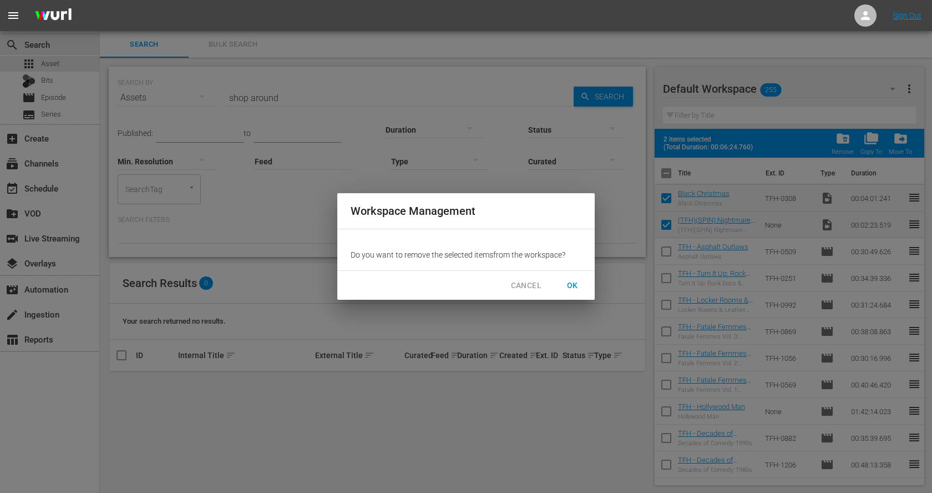  Describe the element at coordinates (526, 285) in the screenshot. I see `span: CANCEL` at that location.